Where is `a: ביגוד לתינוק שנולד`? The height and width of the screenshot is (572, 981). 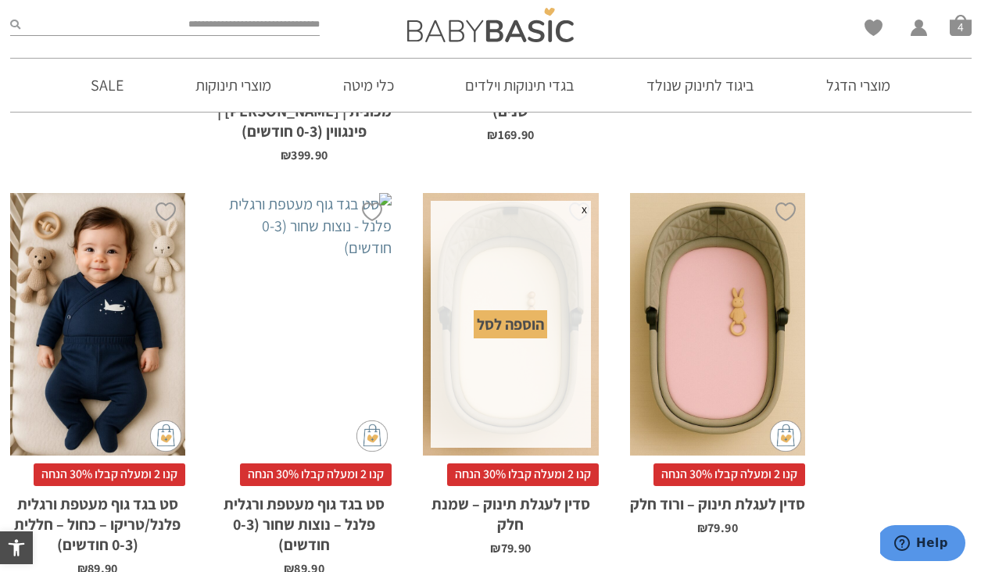
a: ביגוד לתינוק שנולד is located at coordinates (700, 85).